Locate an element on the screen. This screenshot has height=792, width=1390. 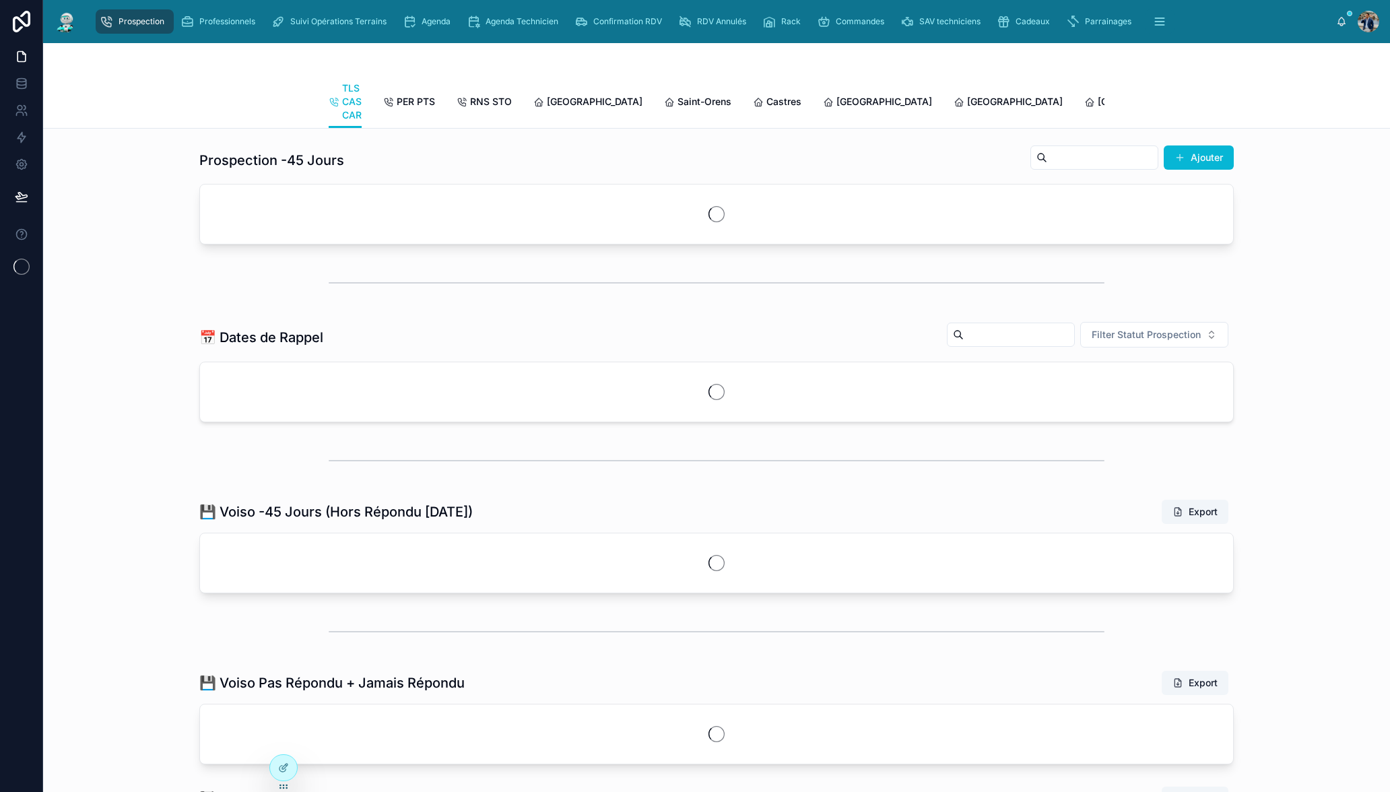
span: RDV Annulés is located at coordinates (721, 22).